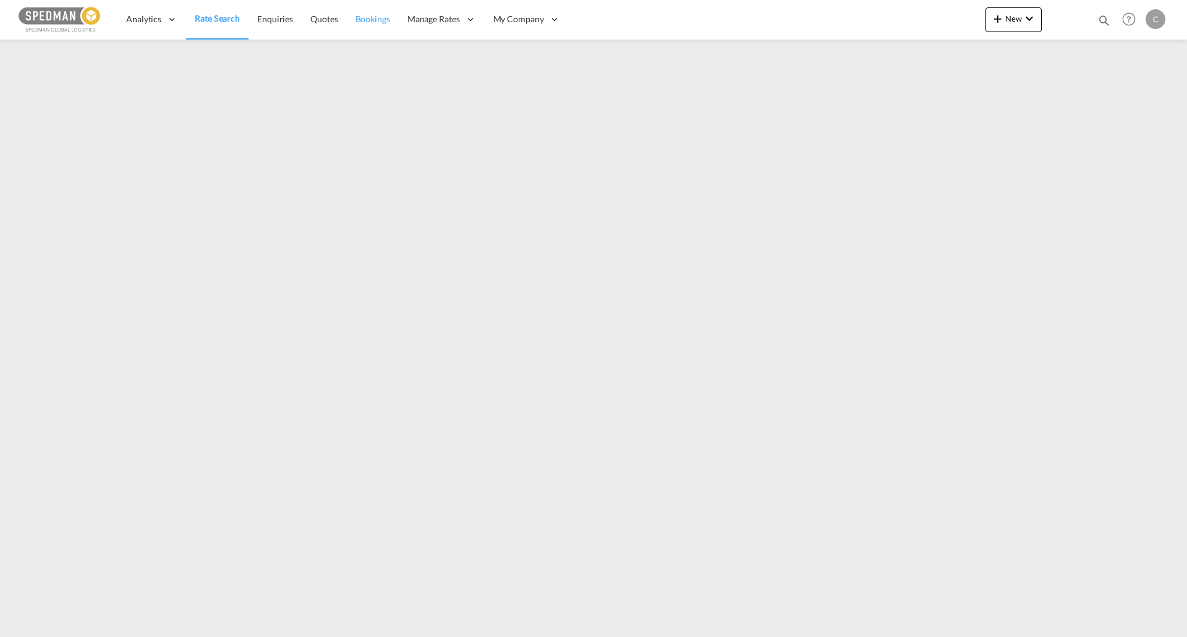 This screenshot has height=637, width=1187. I want to click on div: C, so click(1155, 19).